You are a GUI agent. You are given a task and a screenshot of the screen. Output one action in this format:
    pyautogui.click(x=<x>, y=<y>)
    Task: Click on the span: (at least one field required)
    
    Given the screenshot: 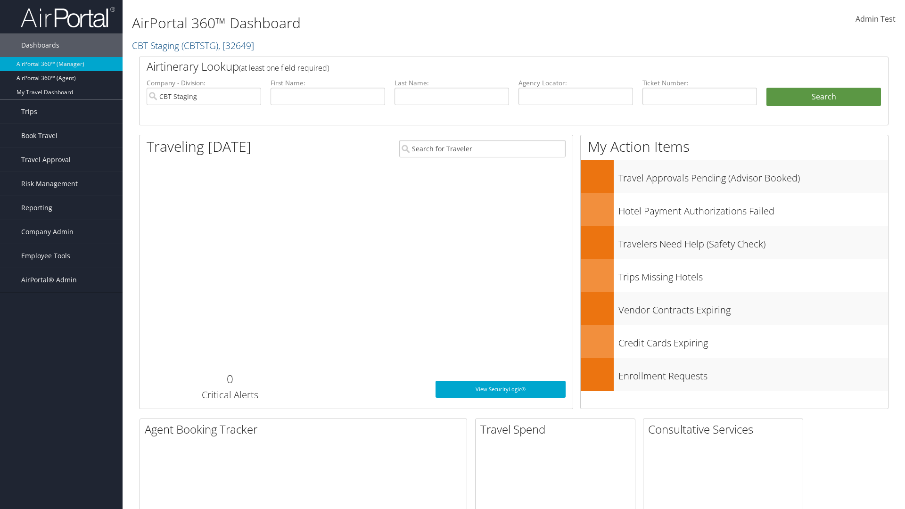 What is the action you would take?
    pyautogui.click(x=284, y=68)
    